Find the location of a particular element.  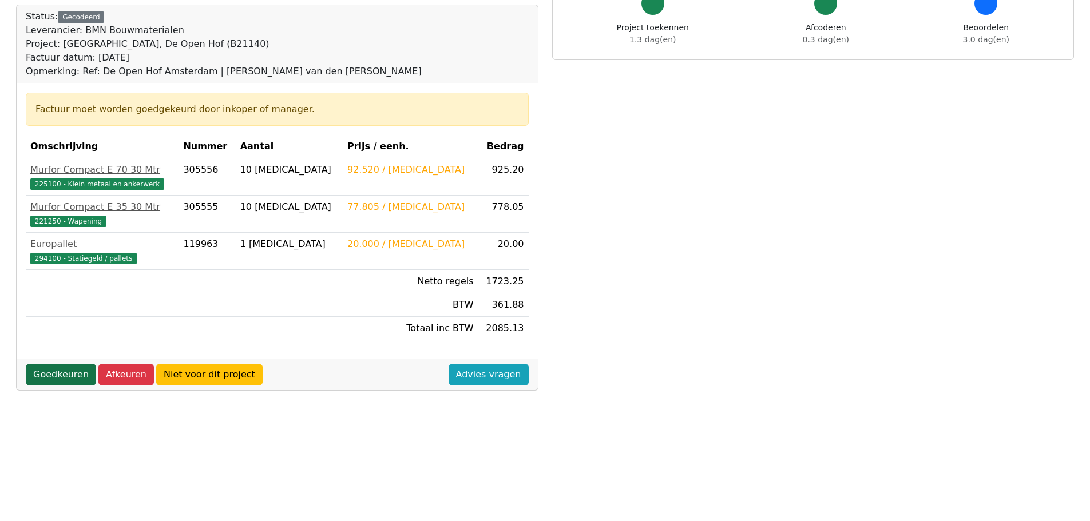

div: Project toekennen is located at coordinates (653, 34).